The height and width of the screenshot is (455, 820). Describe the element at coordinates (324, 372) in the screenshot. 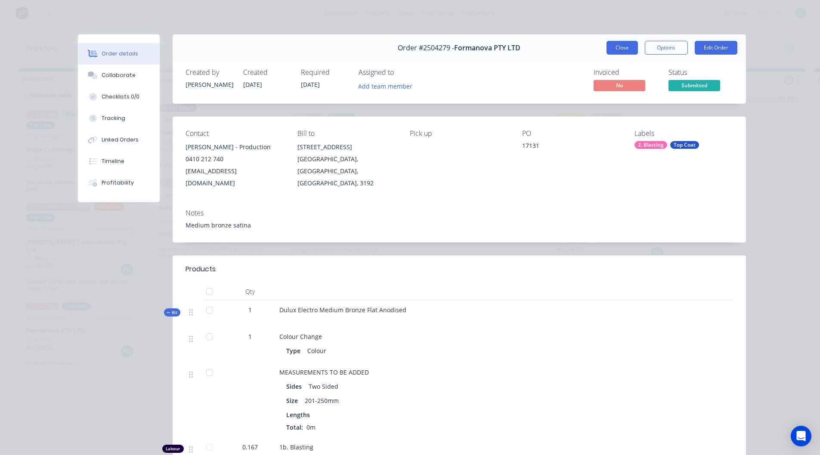

I see `span: MEASUREMENTS TO BE ADDED` at that location.